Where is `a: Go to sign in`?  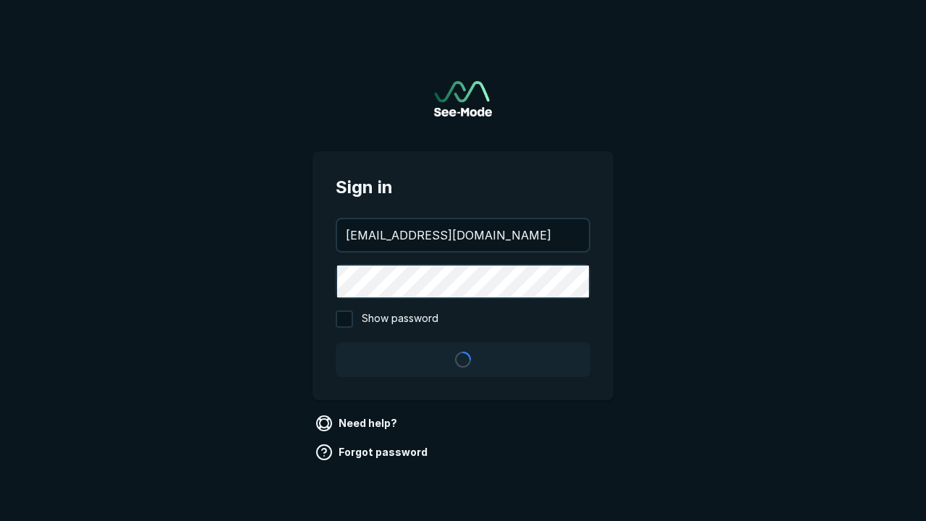
a: Go to sign in is located at coordinates (463, 98).